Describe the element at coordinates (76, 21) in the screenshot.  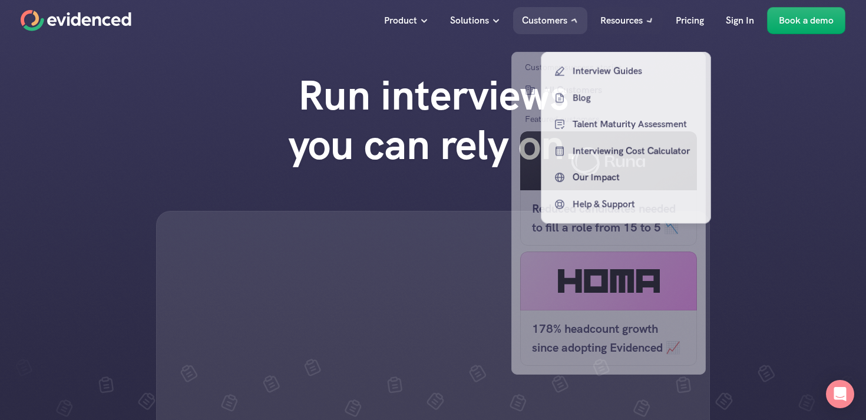
I see `a: Home` at that location.